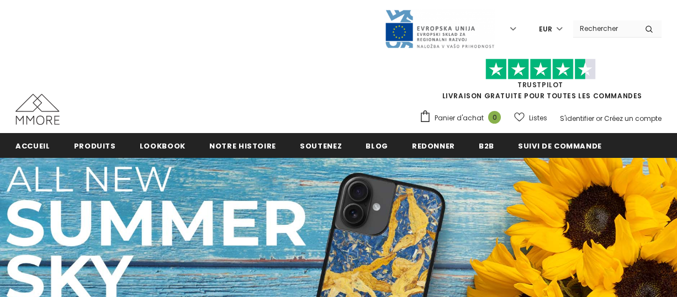  I want to click on a: B2B, so click(487, 145).